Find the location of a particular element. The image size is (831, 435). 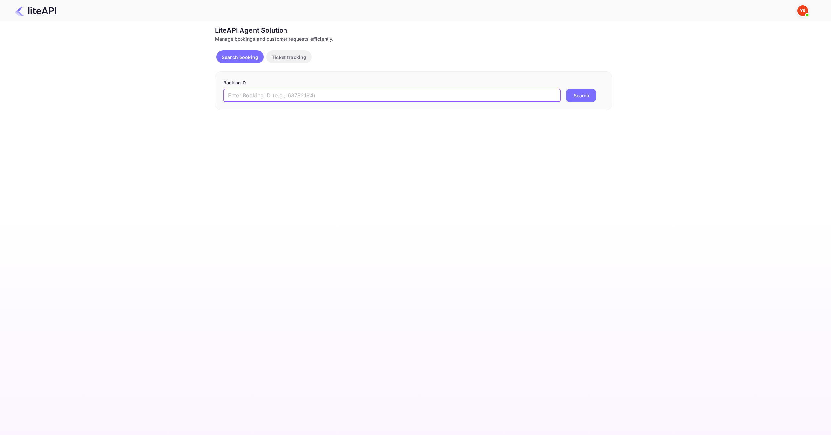

input: Enter Booking ID (e.g., 63782194) is located at coordinates (392, 96).